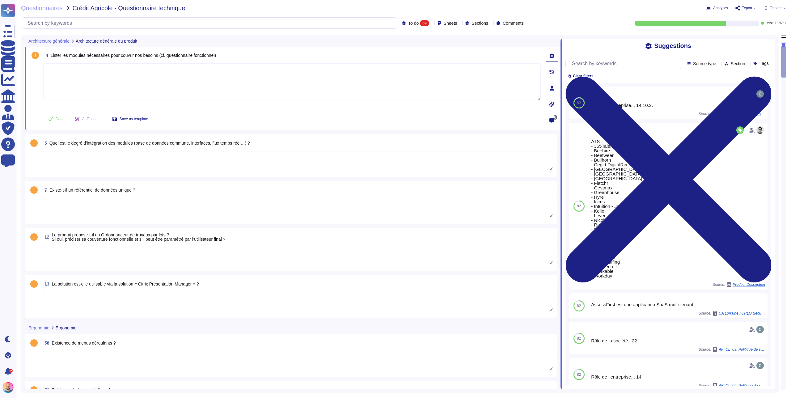 This screenshot has height=398, width=791. What do you see at coordinates (46, 390) in the screenshot?
I see `span: 59` at bounding box center [46, 390].